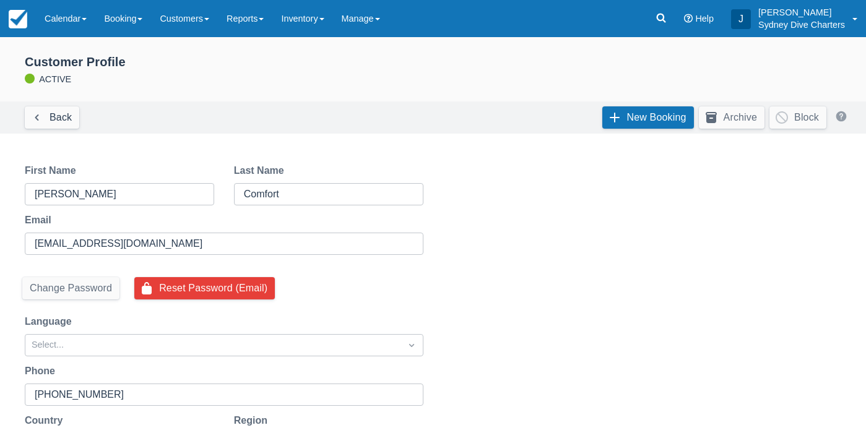 This screenshot has width=866, height=433. I want to click on div: J, so click(741, 19).